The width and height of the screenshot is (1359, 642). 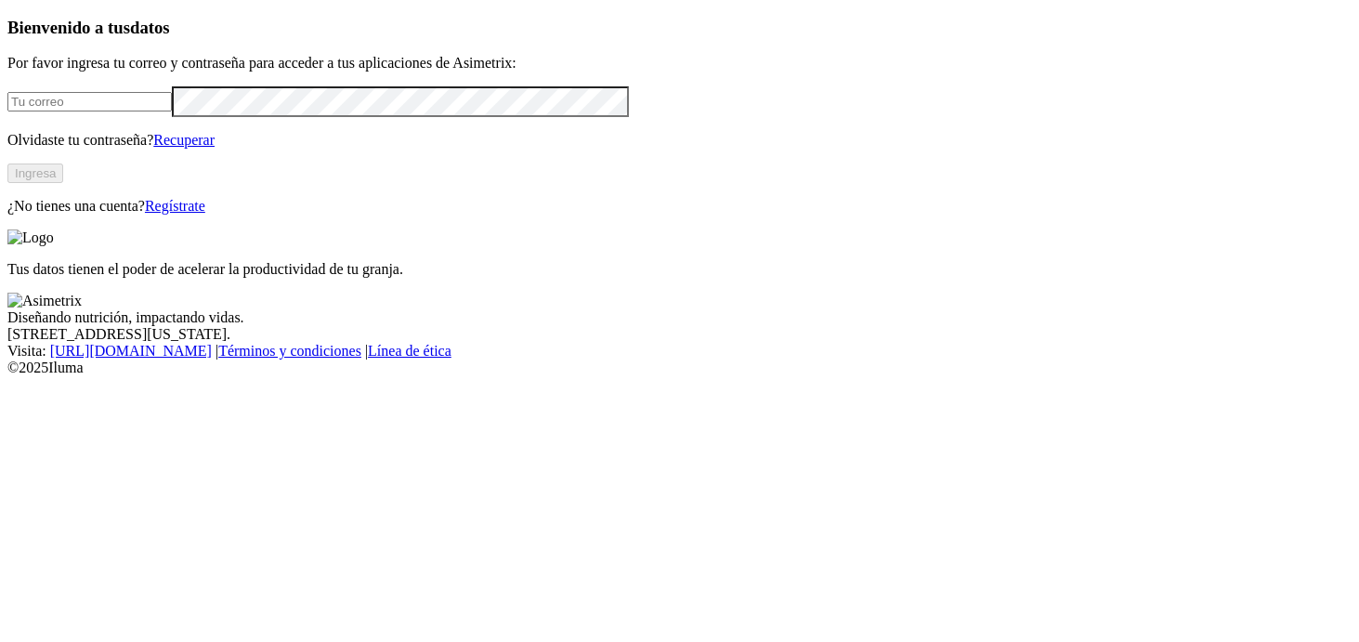 What do you see at coordinates (679, 318) in the screenshot?
I see `div: Diseñando nutrición, impactando vidas.` at bounding box center [679, 318].